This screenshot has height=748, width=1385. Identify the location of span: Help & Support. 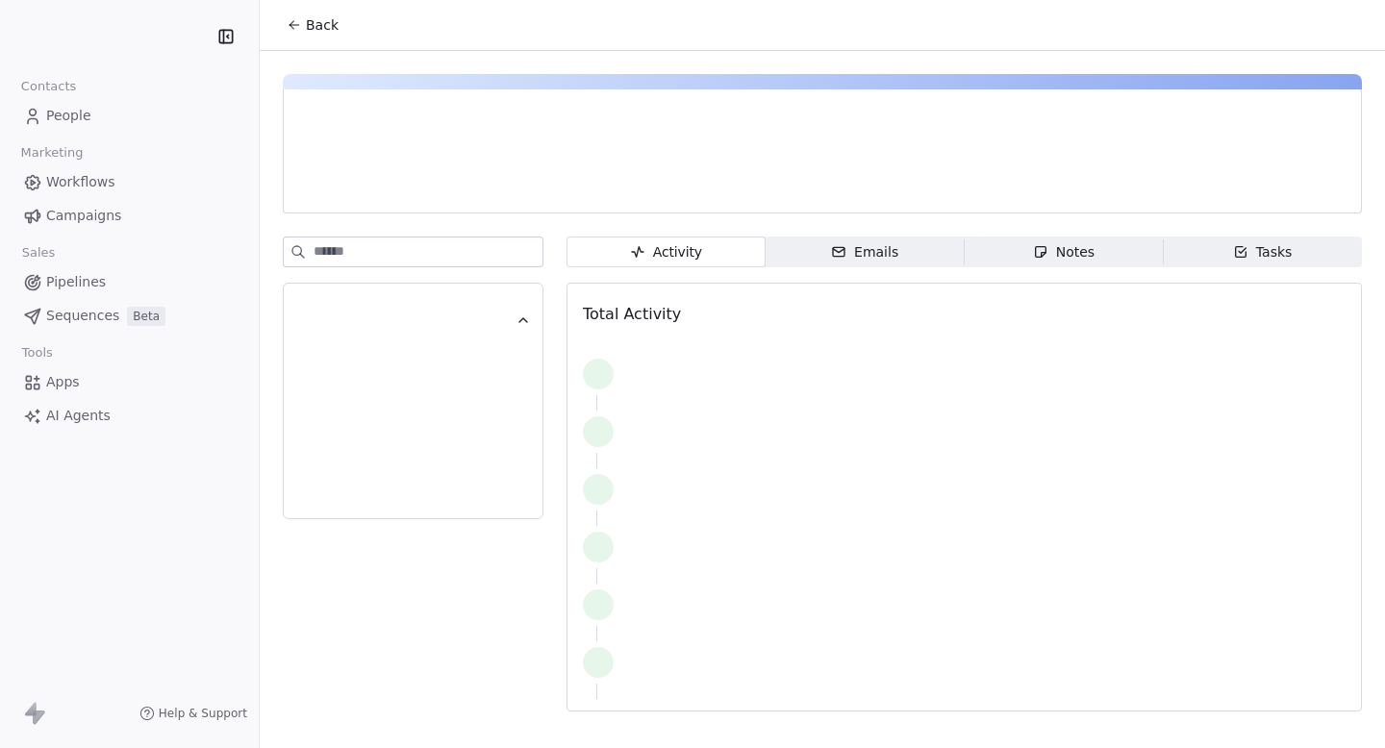
(203, 714).